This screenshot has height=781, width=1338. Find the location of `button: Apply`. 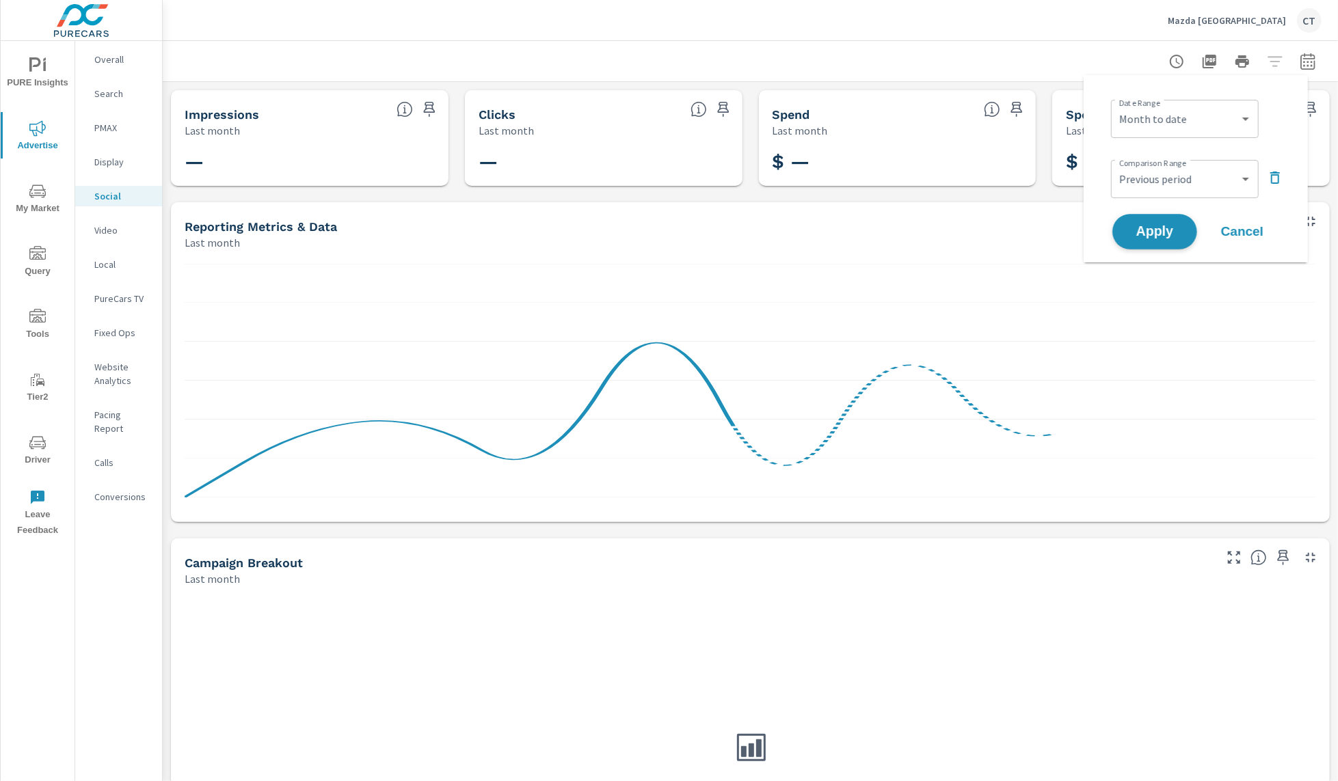

button: Apply is located at coordinates (1155, 232).